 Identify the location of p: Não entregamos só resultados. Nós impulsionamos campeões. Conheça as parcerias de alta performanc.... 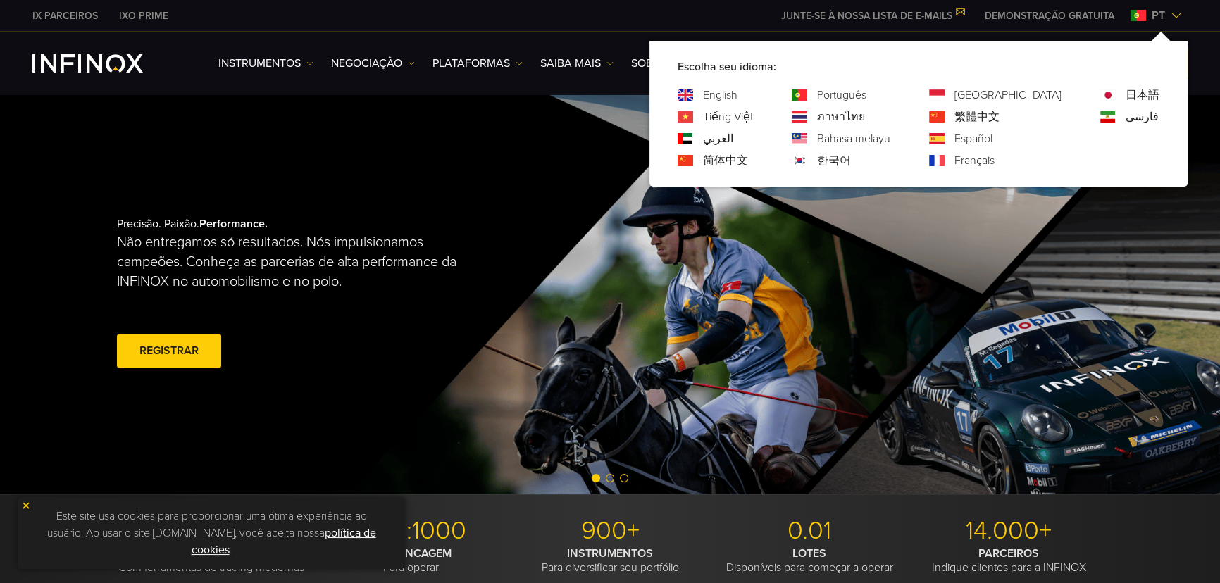
(294, 262).